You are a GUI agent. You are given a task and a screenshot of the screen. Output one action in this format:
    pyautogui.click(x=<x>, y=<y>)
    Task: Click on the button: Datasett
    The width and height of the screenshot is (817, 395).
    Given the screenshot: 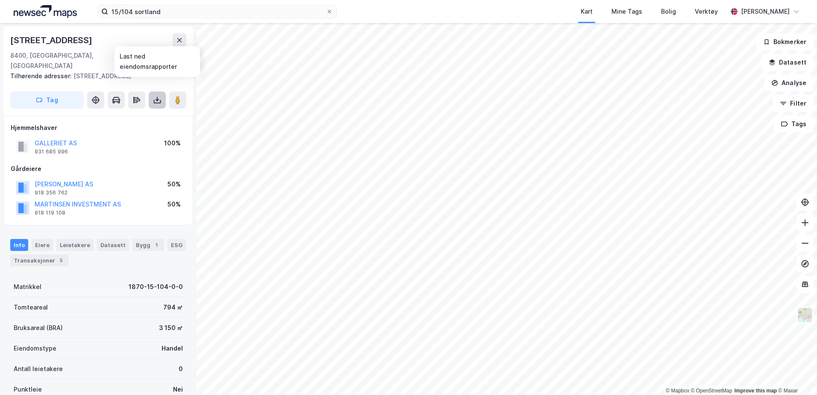 What is the action you would take?
    pyautogui.click(x=787, y=62)
    